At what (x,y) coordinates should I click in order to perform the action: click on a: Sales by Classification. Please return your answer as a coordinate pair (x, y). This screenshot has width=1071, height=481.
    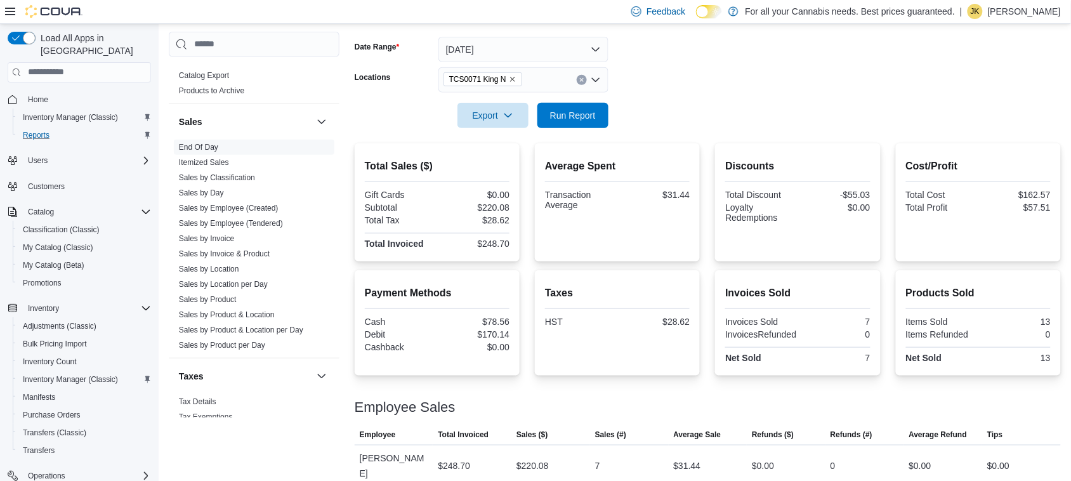
    Looking at the image, I should click on (217, 178).